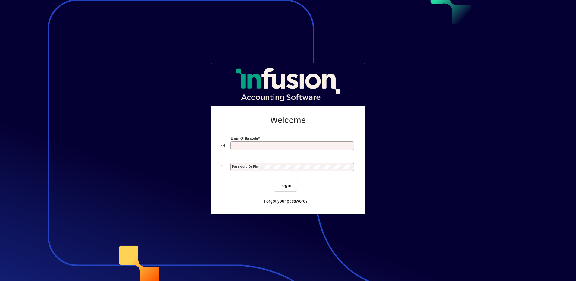 This screenshot has height=281, width=576. I want to click on span: Login, so click(285, 185).